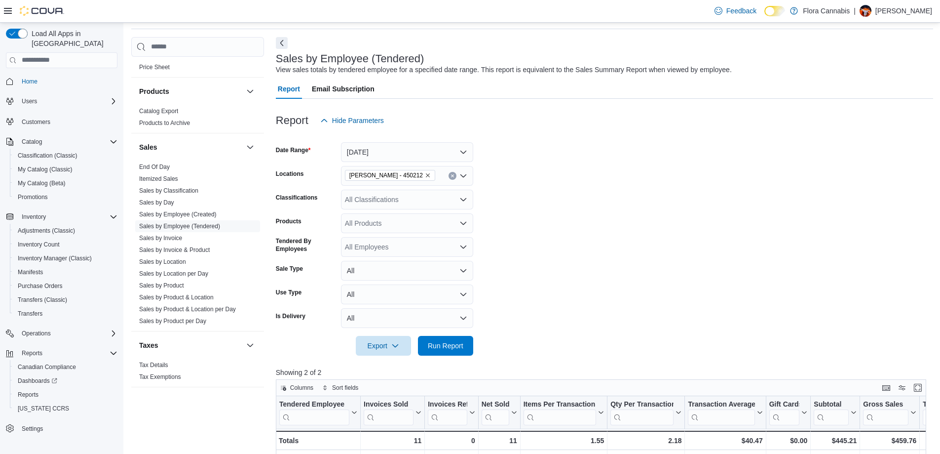 Image resolution: width=940 pixels, height=454 pixels. What do you see at coordinates (197, 373) in the screenshot?
I see `div: Taxes` at bounding box center [197, 373].